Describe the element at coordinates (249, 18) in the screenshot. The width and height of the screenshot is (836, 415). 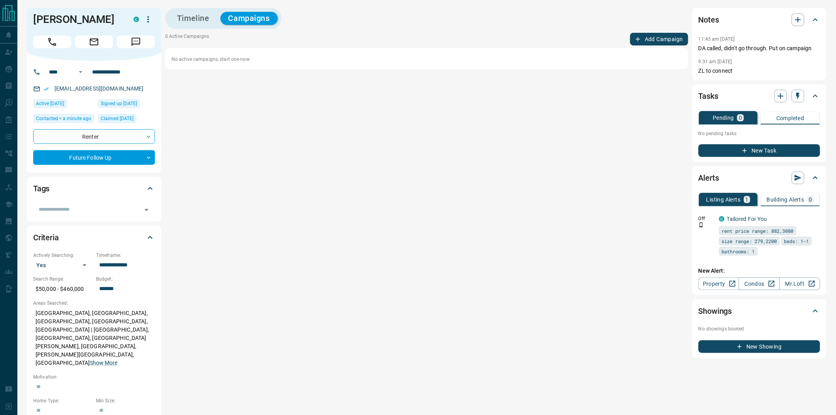
I see `button: Campaigns` at that location.